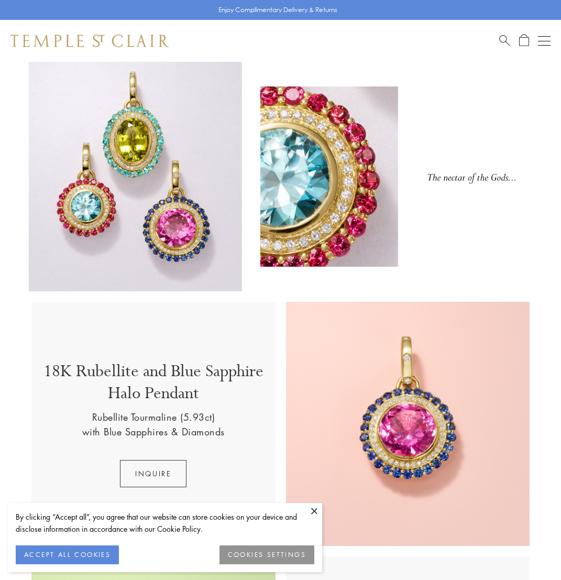  I want to click on button: Open navigation, so click(544, 41).